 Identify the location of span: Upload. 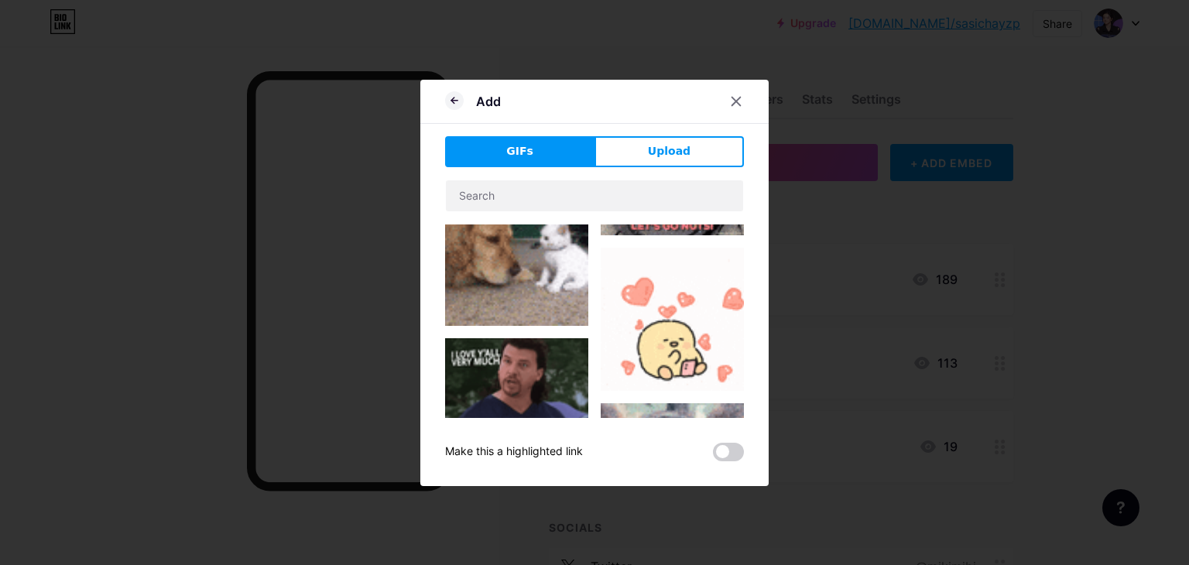
(669, 151).